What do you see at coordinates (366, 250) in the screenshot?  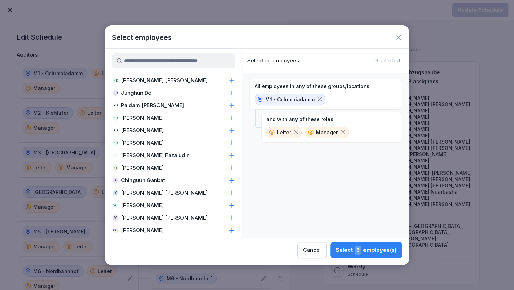 I see `button: Select6employee(s)` at bounding box center [366, 250].